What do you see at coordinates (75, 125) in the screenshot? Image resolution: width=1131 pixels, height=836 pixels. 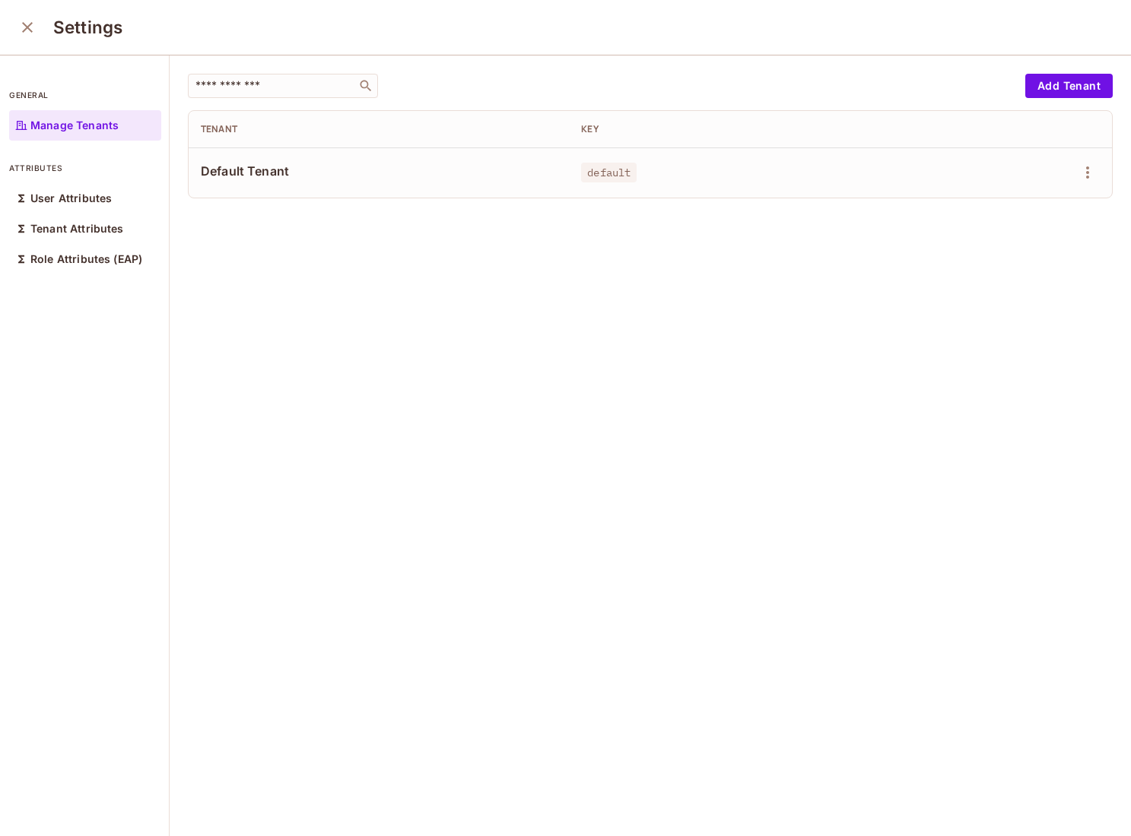 I see `p: Manage Tenants` at bounding box center [75, 125].